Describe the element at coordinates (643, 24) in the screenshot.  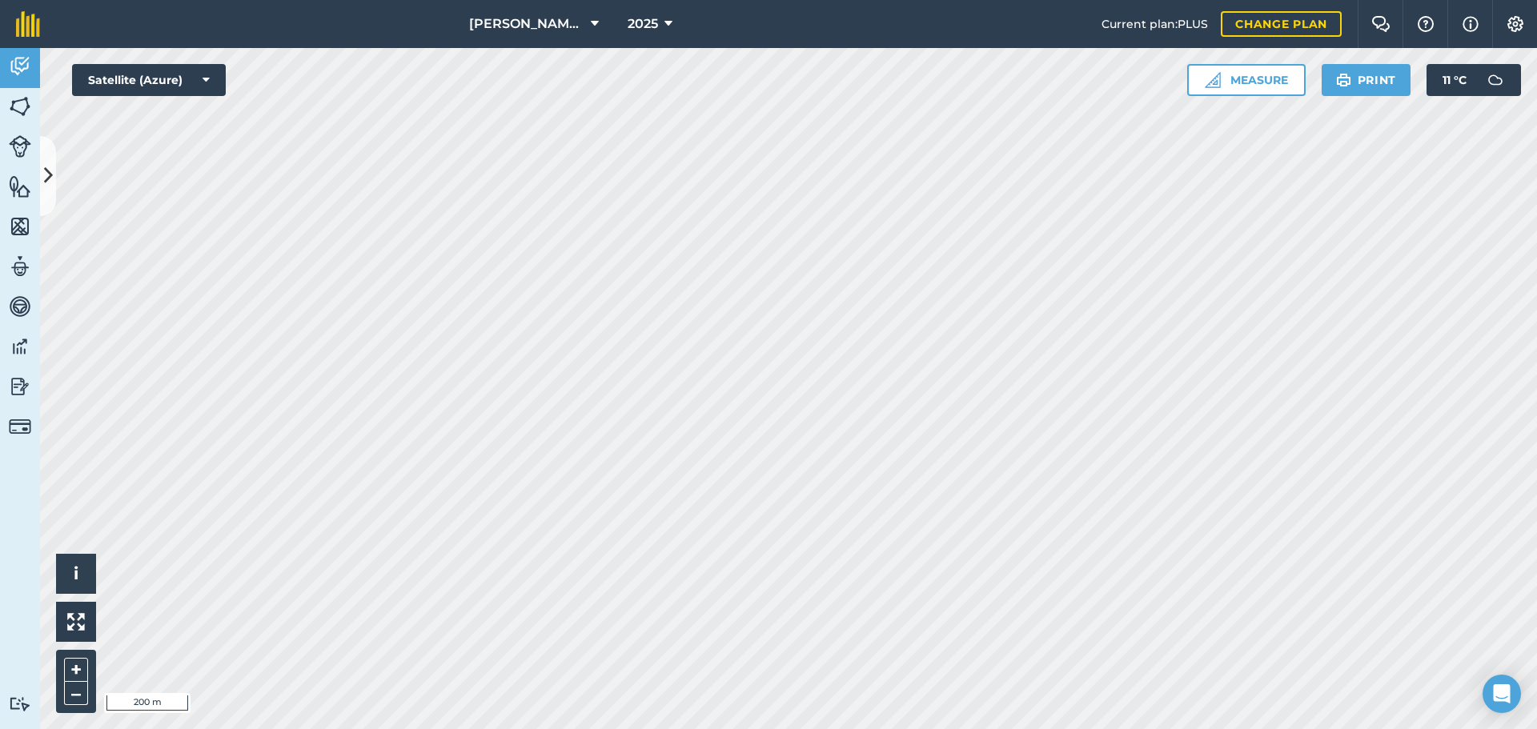
I see `span: 2025` at that location.